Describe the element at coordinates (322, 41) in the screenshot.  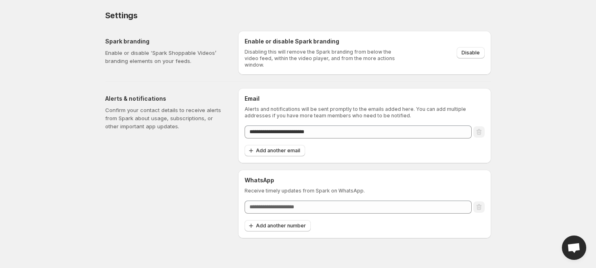
I see `h6: Enable or disable Spark branding` at that location.